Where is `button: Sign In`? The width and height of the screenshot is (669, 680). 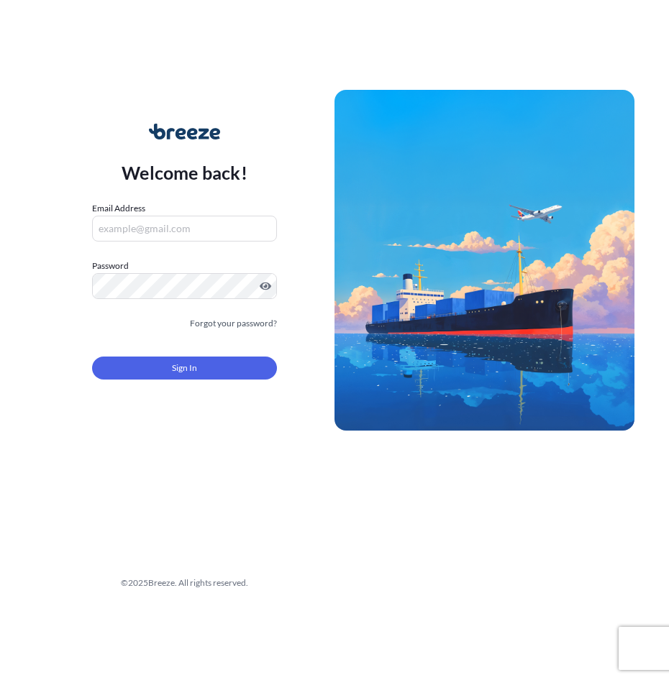 button: Sign In is located at coordinates (184, 368).